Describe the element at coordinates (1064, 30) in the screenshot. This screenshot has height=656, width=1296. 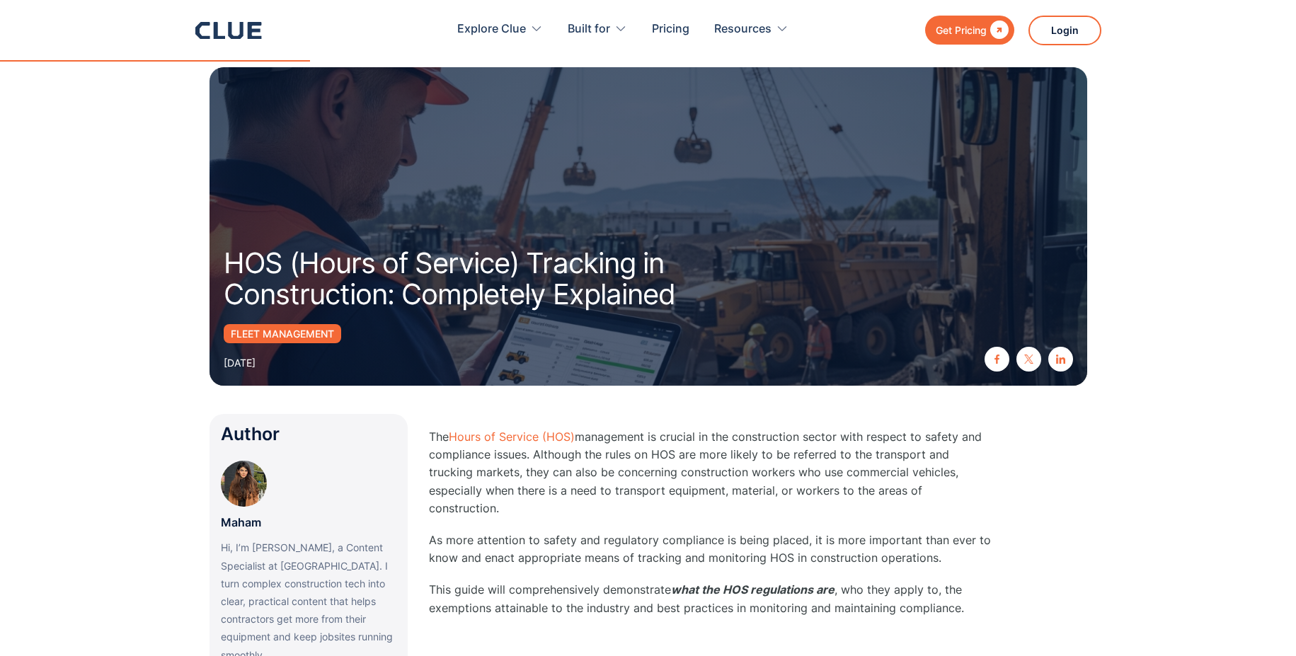
I see `a: Login` at that location.